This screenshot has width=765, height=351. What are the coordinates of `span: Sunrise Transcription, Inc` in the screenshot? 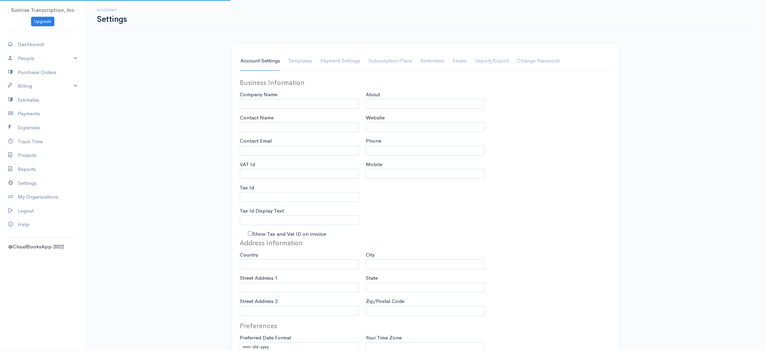 It's located at (43, 10).